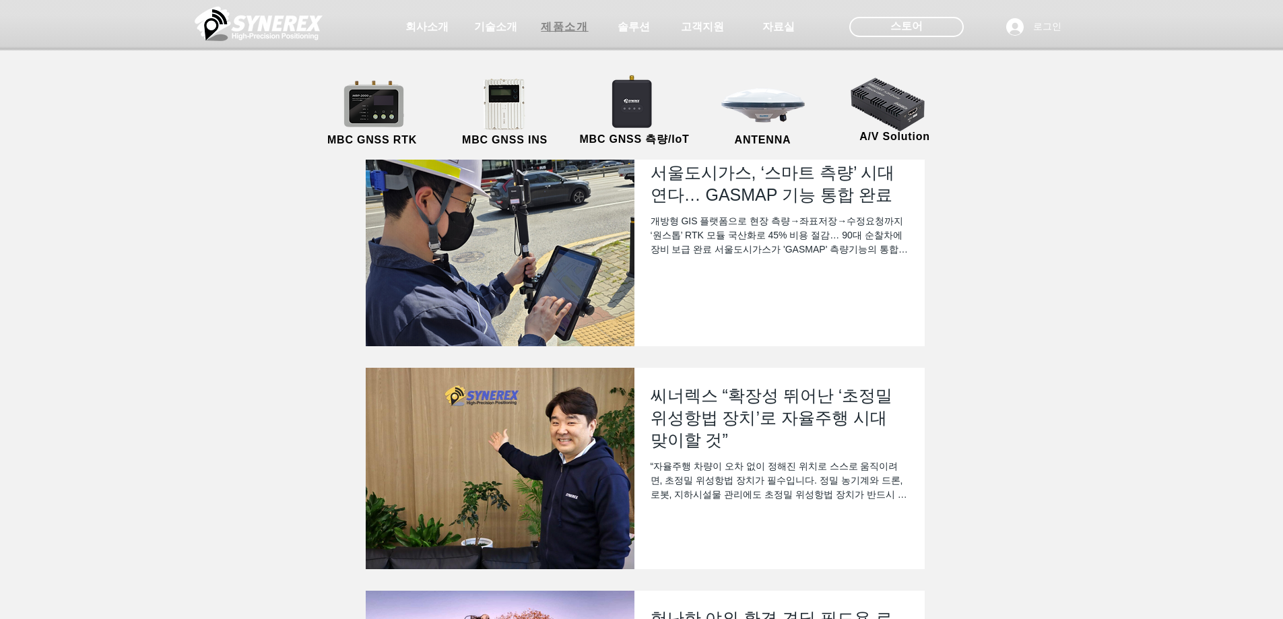 This screenshot has width=1283, height=619. What do you see at coordinates (500, 245) in the screenshot?
I see `img: 서울도시가스, ‘스마트 측량’ 시대 연다… GASMAP 기능 통합 완료` at bounding box center [500, 245].